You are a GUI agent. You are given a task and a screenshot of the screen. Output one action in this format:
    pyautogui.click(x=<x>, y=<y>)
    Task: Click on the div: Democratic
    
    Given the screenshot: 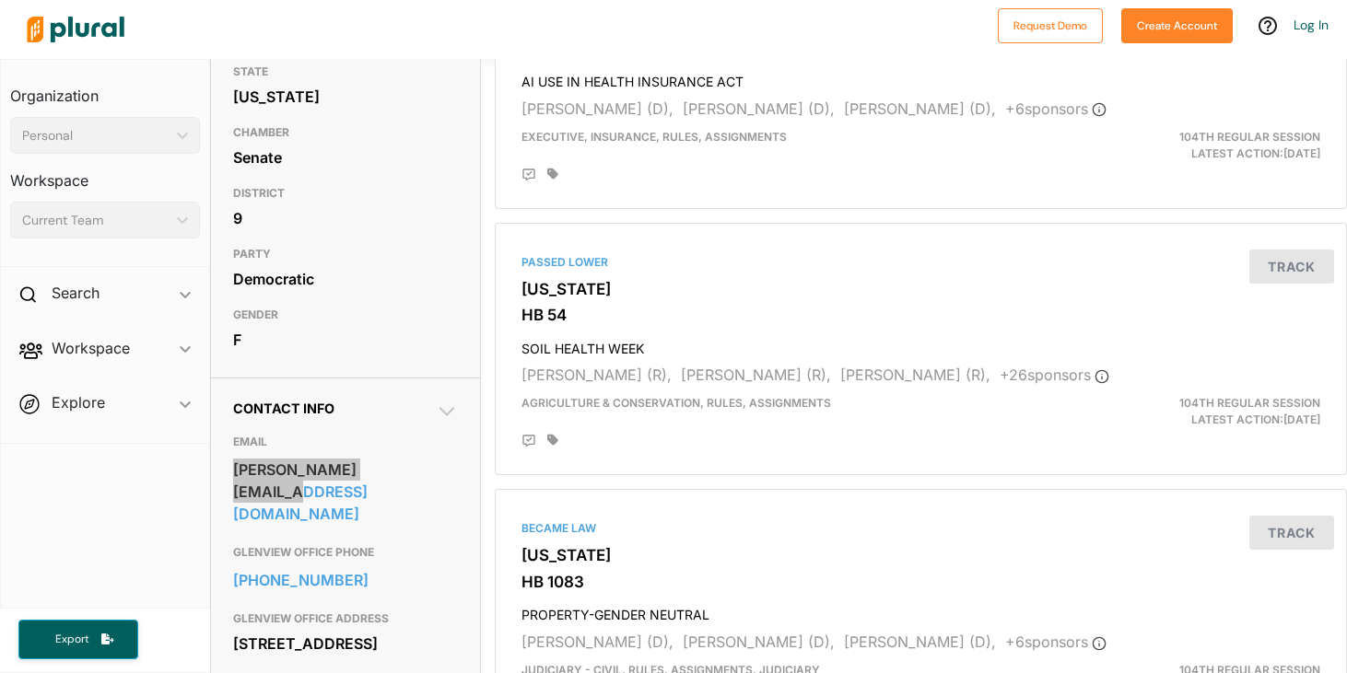 What is the action you would take?
    pyautogui.click(x=344, y=279)
    